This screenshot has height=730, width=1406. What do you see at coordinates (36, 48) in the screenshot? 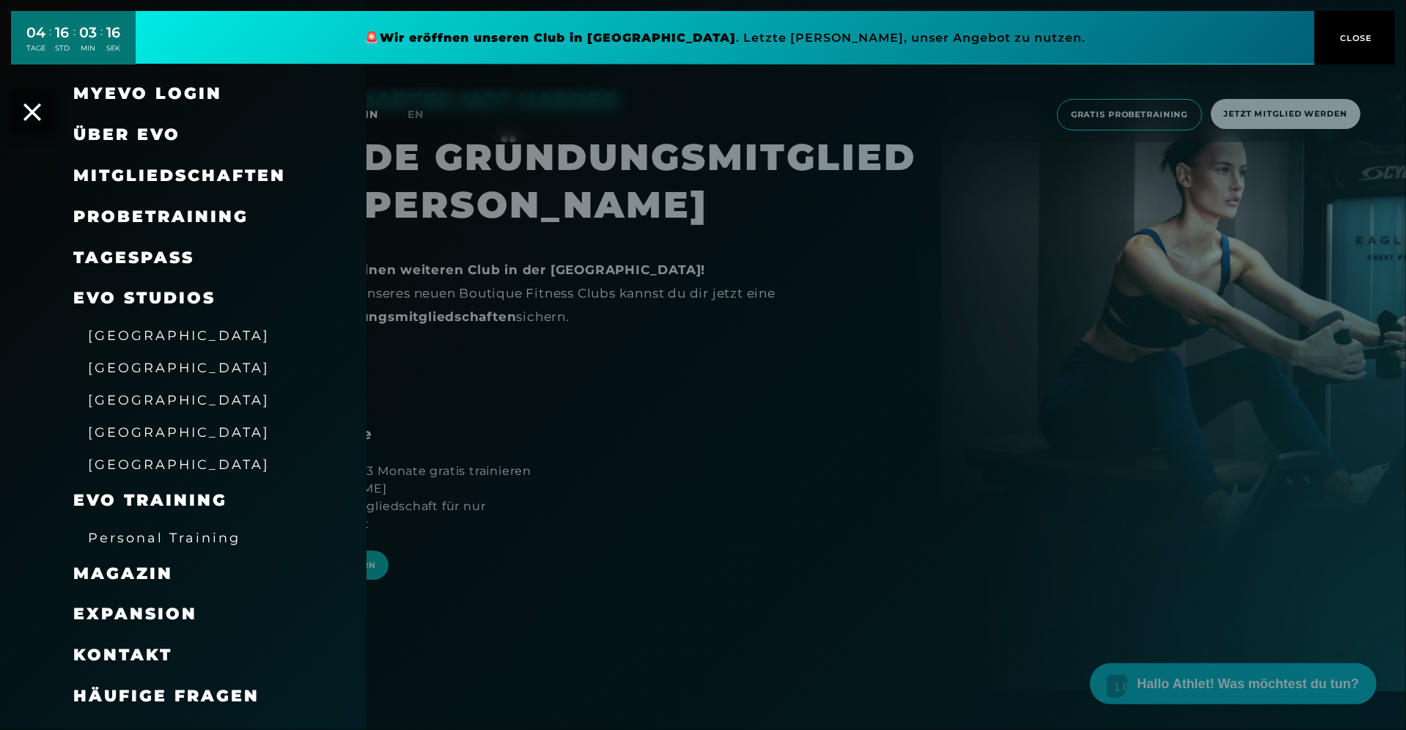
I see `div: TAGE` at bounding box center [36, 48].